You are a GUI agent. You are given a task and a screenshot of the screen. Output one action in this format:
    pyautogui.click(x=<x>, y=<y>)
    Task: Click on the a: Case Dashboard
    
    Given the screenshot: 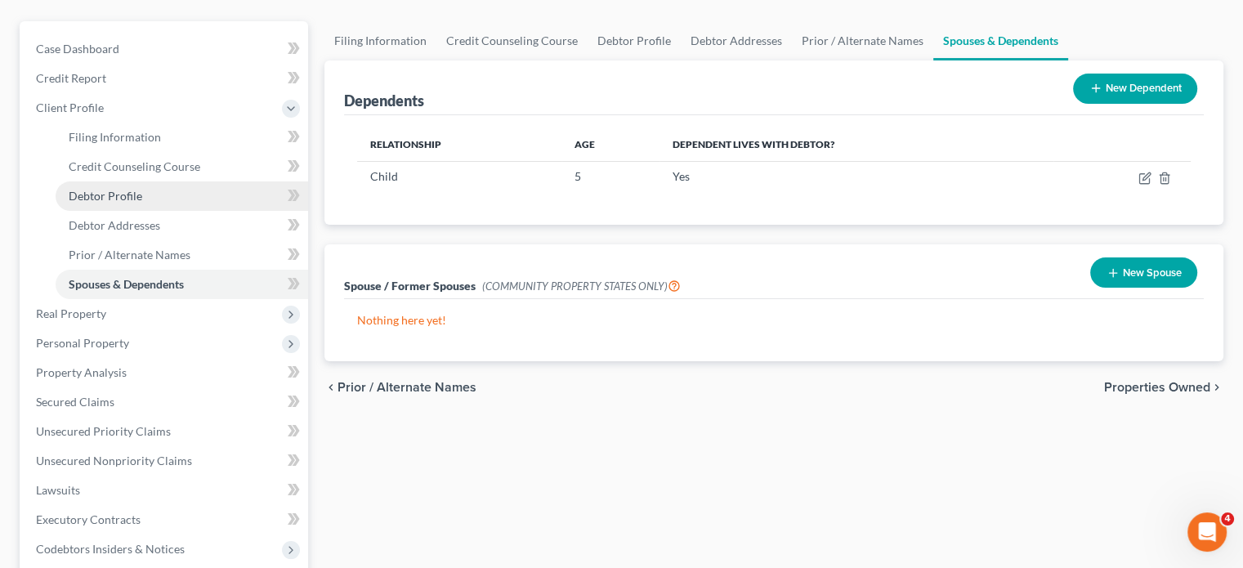 What is the action you would take?
    pyautogui.click(x=165, y=49)
    